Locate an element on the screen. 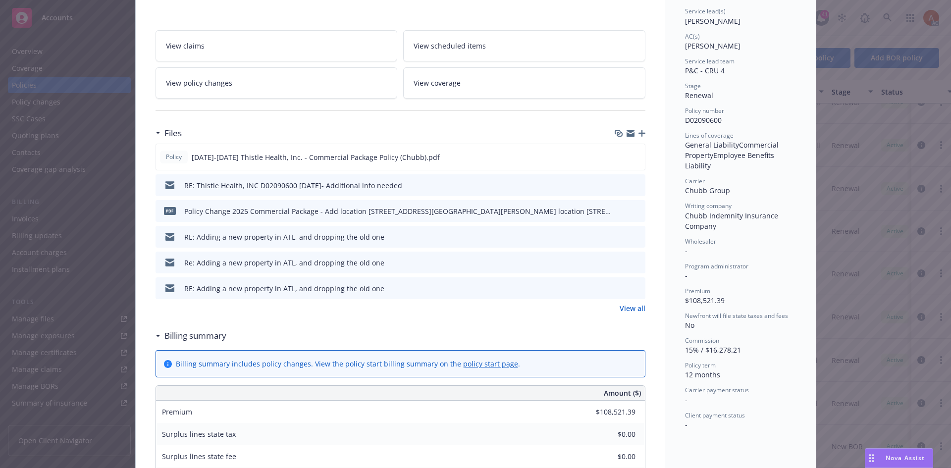 The width and height of the screenshot is (951, 468). span: Lines of coverage is located at coordinates (709, 135).